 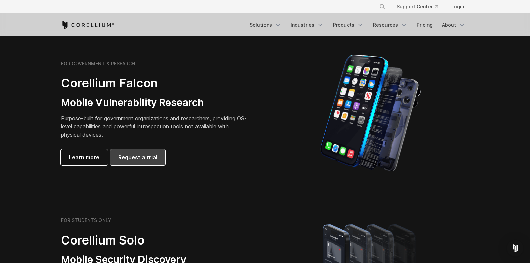 What do you see at coordinates (457, 7) in the screenshot?
I see `a: Login` at bounding box center [457, 7].